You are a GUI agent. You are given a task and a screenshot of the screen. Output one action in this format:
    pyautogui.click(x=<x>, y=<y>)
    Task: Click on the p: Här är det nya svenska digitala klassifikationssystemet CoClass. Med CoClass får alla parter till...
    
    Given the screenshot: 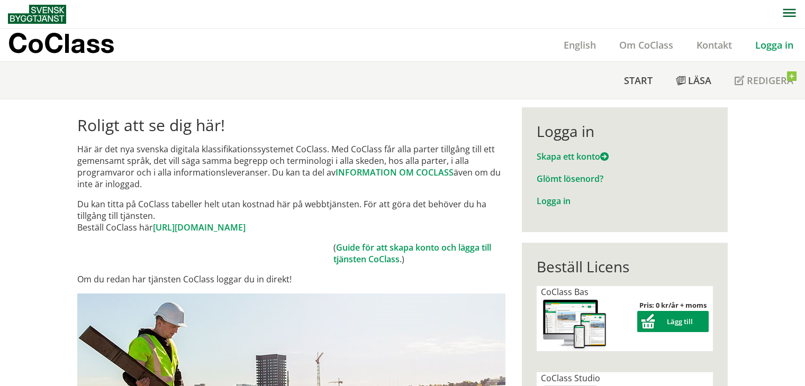 What is the action you would take?
    pyautogui.click(x=291, y=167)
    